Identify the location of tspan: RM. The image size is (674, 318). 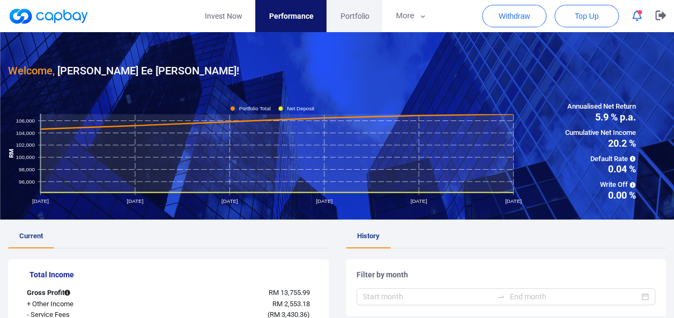
(11, 153).